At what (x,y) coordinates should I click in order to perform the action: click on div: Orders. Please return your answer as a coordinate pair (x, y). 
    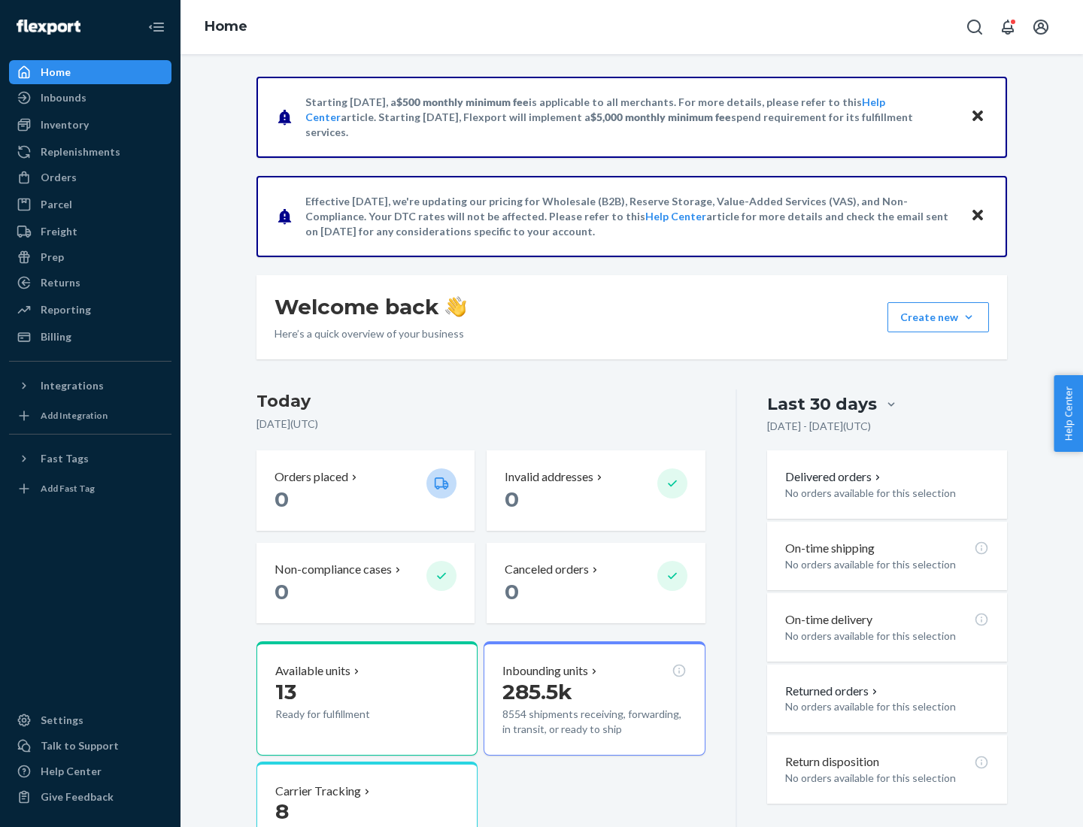
    Looking at the image, I should click on (59, 178).